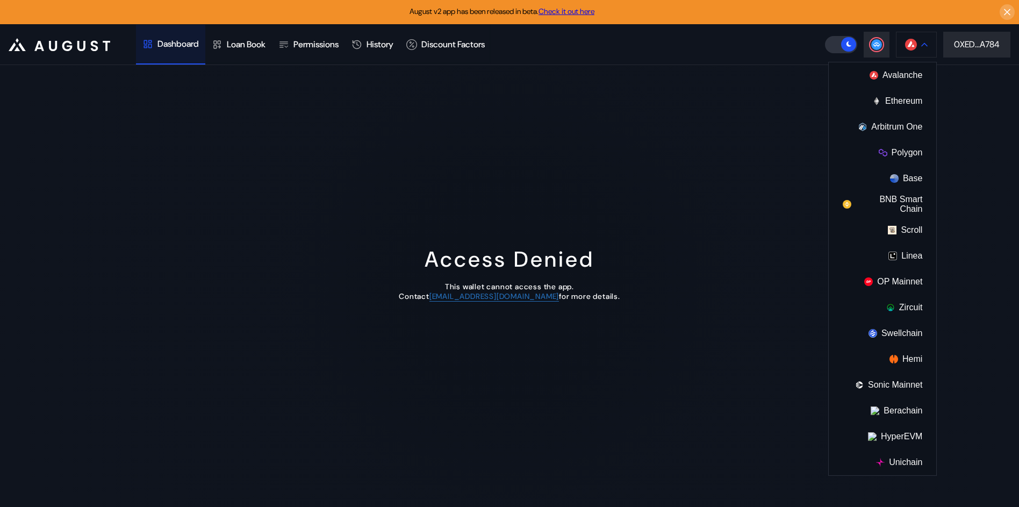  Describe the element at coordinates (883, 178) in the screenshot. I see `button: Base` at that location.